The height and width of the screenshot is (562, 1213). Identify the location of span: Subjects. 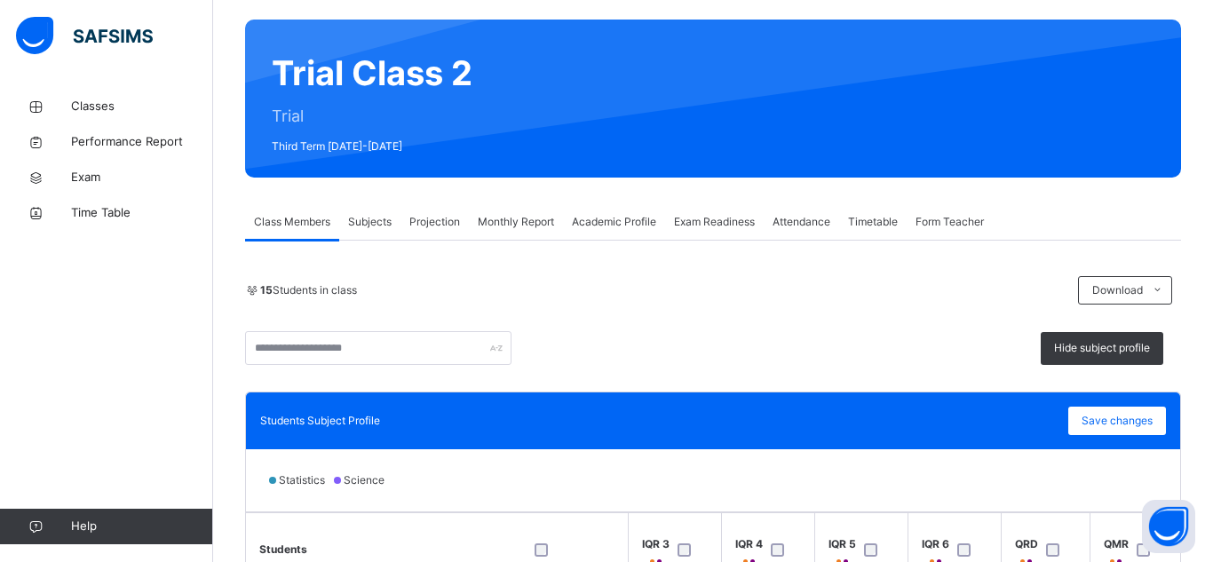
(370, 222).